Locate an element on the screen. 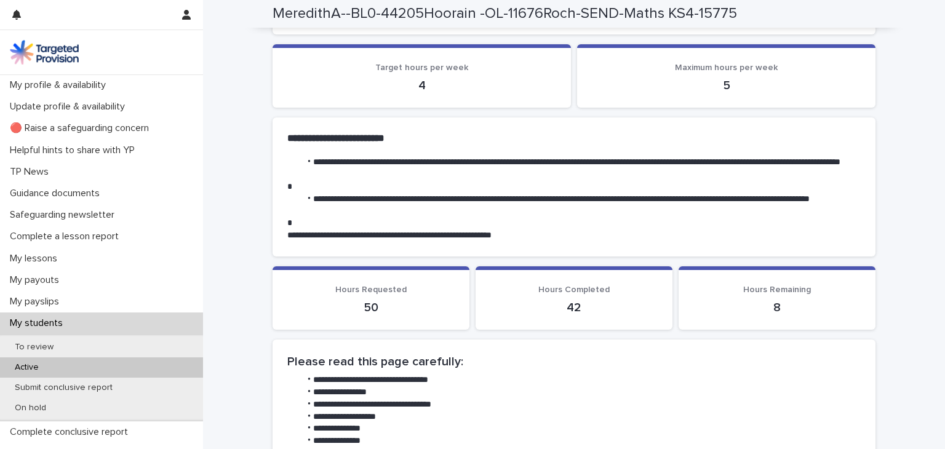  span: Hours Requested is located at coordinates (371, 290).